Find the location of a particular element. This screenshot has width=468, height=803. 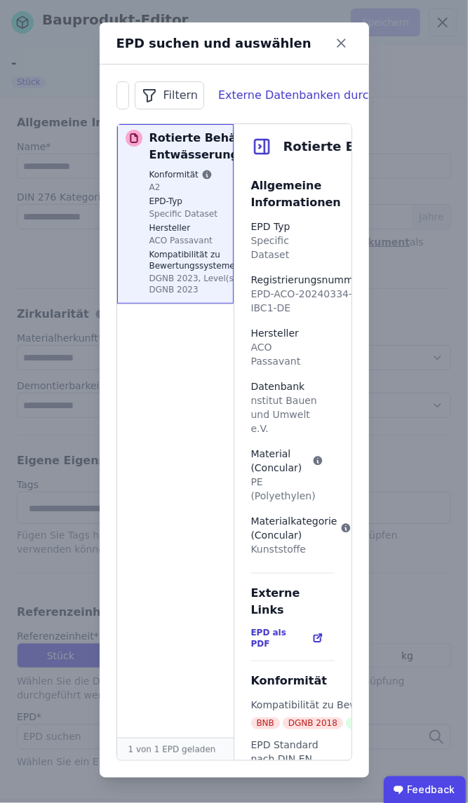

div: Allgemeine Informationen is located at coordinates (292, 194).